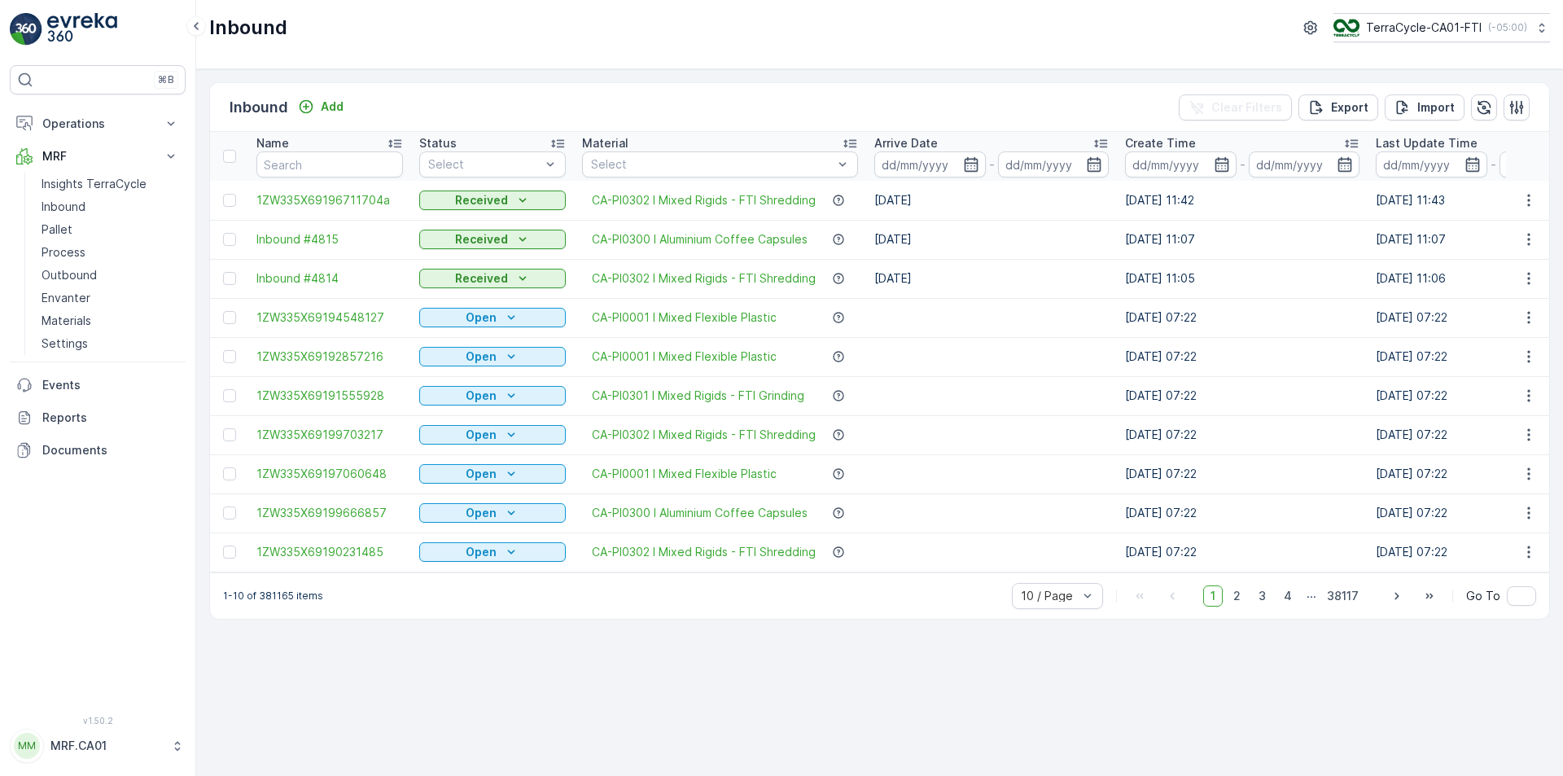 The height and width of the screenshot is (776, 1563). What do you see at coordinates (330, 474) in the screenshot?
I see `a: 1ZW335X69197060648` at bounding box center [330, 474].